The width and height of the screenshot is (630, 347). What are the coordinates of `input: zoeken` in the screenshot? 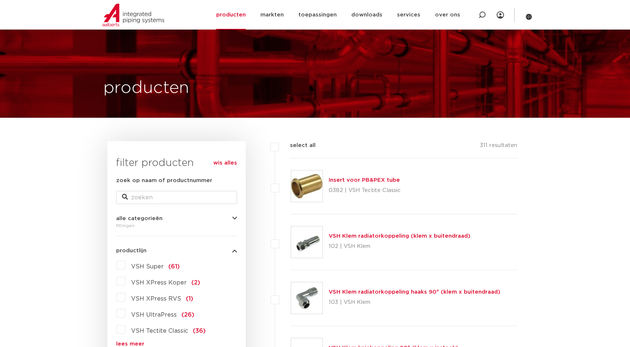 It's located at (176, 197).